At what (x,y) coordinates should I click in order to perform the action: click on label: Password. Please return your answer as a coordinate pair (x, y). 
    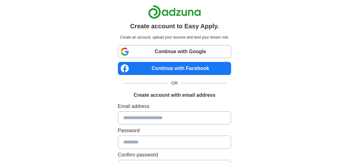
    Looking at the image, I should click on (175, 131).